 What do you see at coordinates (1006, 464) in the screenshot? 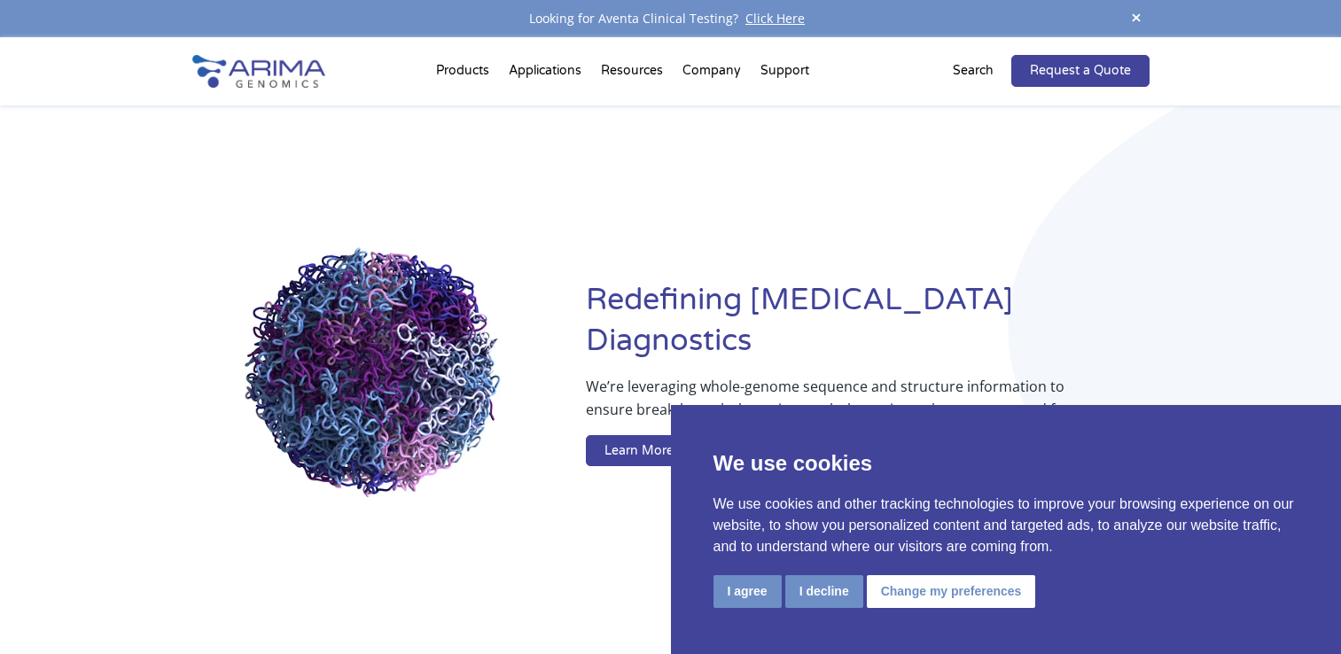
I see `p: We use cookies` at bounding box center [1006, 464].